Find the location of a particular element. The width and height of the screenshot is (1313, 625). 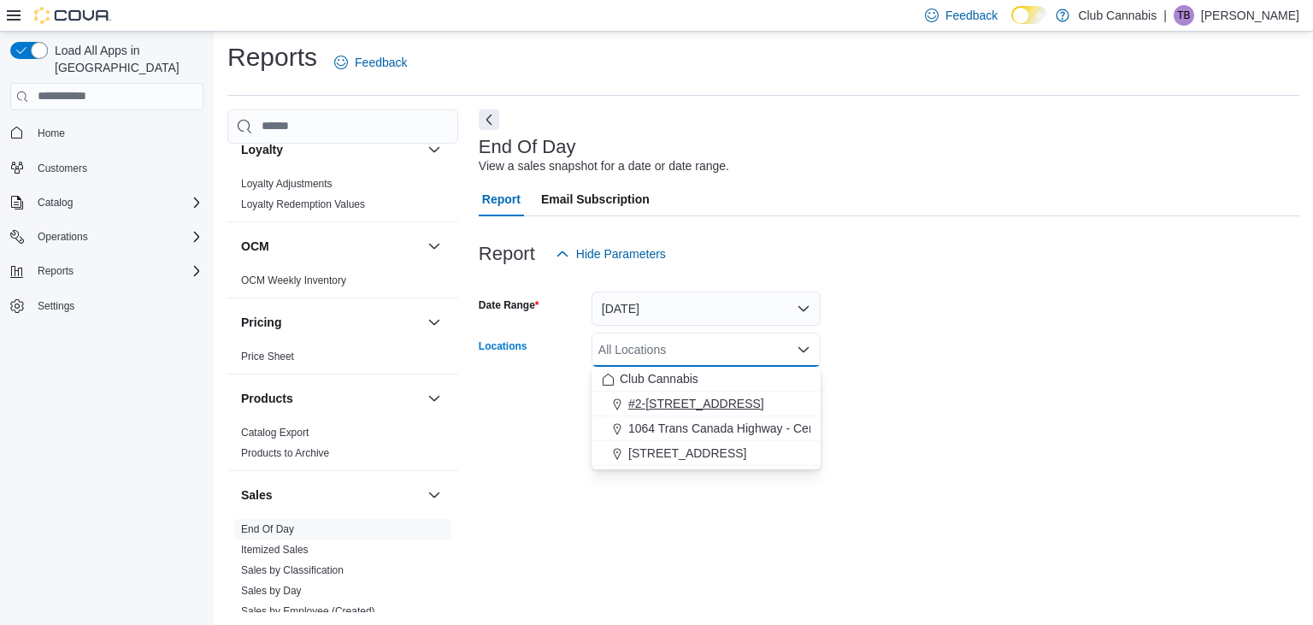

span: Sales by Classification is located at coordinates (292, 570).